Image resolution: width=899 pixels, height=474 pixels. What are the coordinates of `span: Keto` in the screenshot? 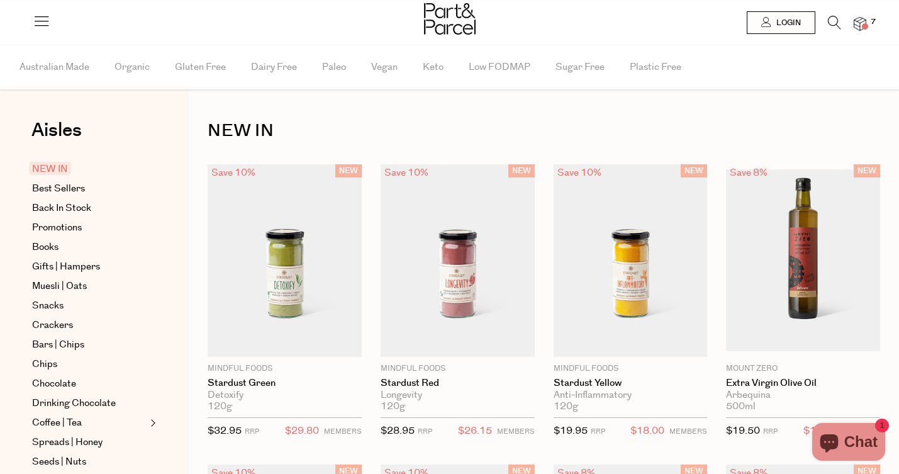 It's located at (433, 67).